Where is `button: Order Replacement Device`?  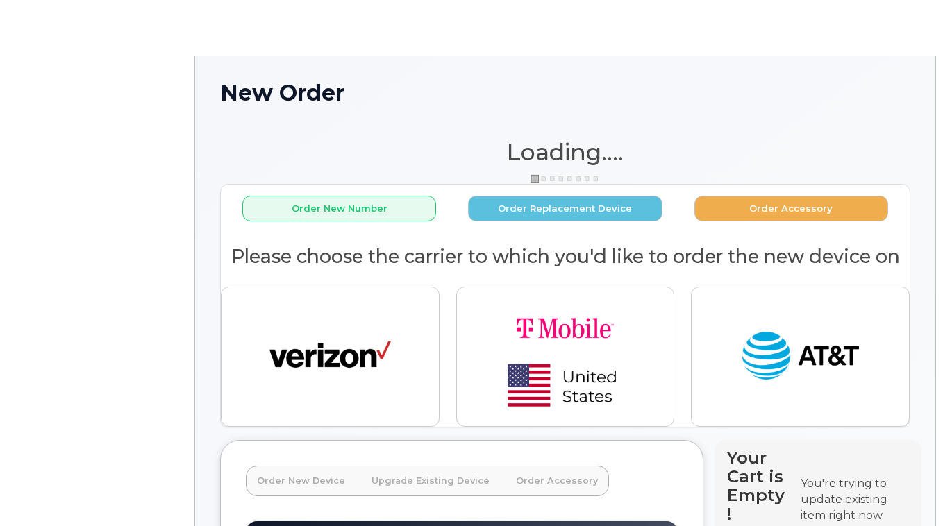
button: Order Replacement Device is located at coordinates (564, 208).